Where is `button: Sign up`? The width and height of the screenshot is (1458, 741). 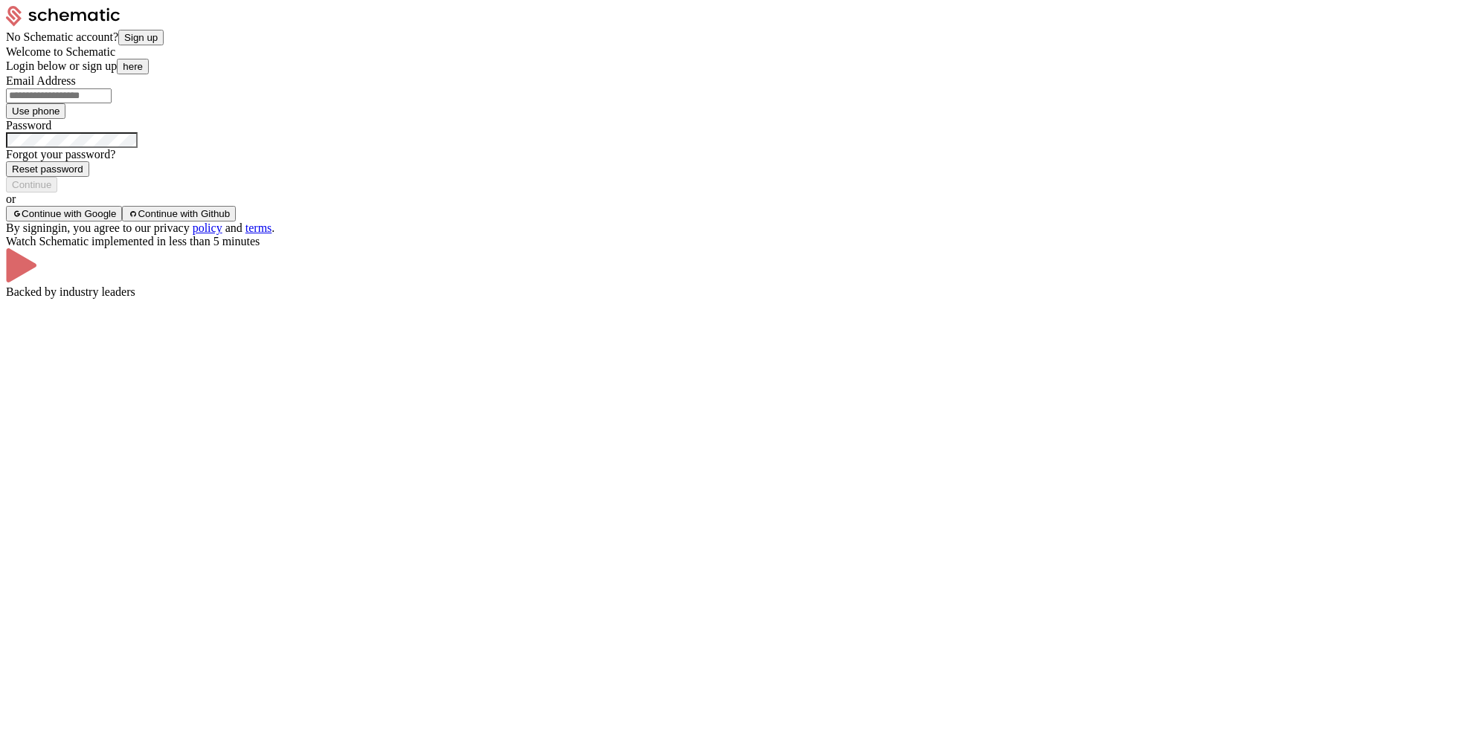
button: Sign up is located at coordinates (141, 37).